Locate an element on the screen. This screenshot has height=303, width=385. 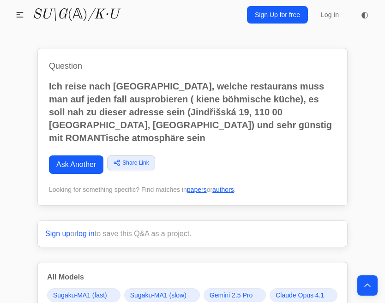
span: Share Link is located at coordinates (135, 163).